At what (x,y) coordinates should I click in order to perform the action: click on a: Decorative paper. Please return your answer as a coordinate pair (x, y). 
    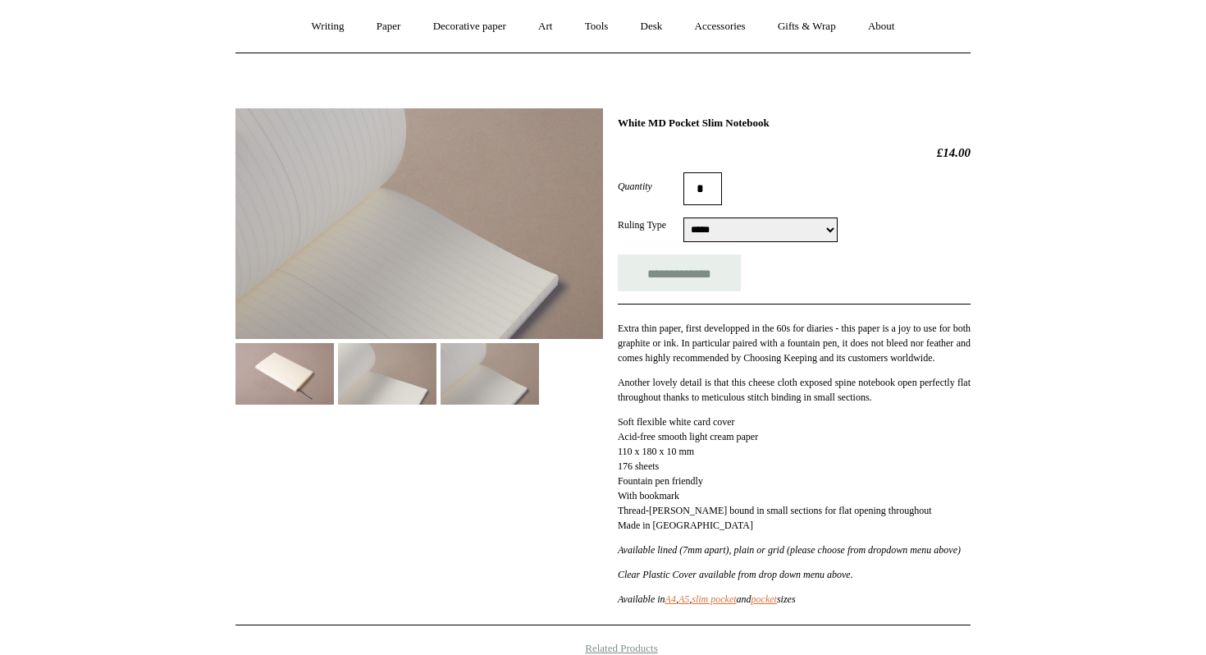
    Looking at the image, I should click on (469, 26).